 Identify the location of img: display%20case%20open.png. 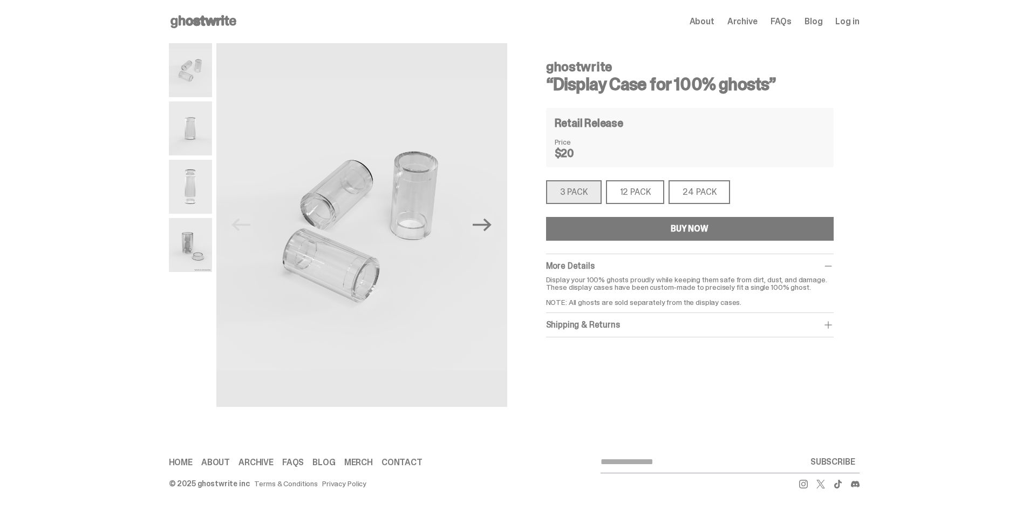
(190, 187).